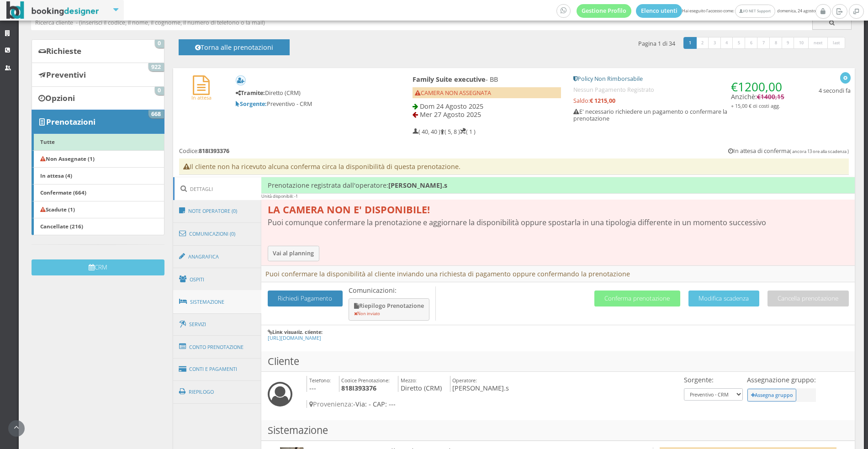  I want to click on a: Conti e Pagamenti, so click(218, 369).